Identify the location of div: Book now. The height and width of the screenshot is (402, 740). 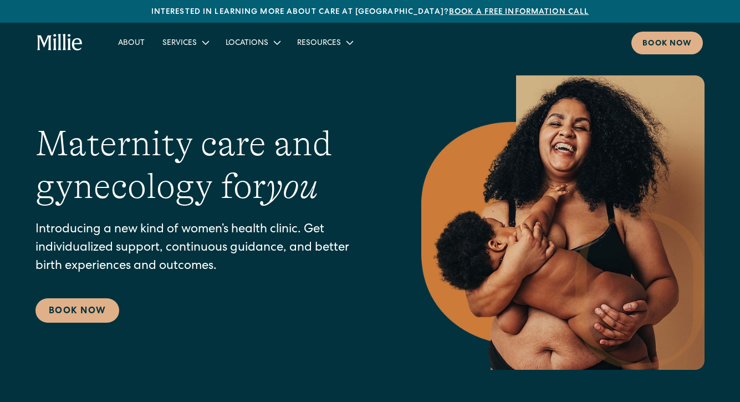
(667, 44).